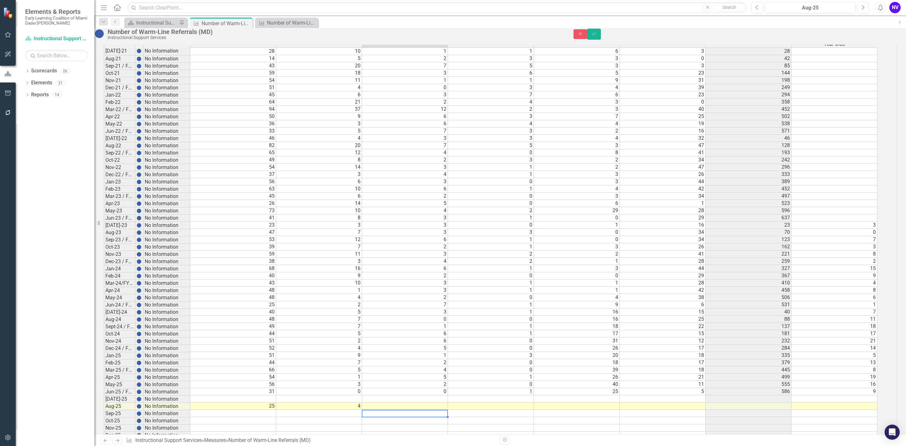  What do you see at coordinates (749, 167) in the screenshot?
I see `td: 296` at bounding box center [749, 167].